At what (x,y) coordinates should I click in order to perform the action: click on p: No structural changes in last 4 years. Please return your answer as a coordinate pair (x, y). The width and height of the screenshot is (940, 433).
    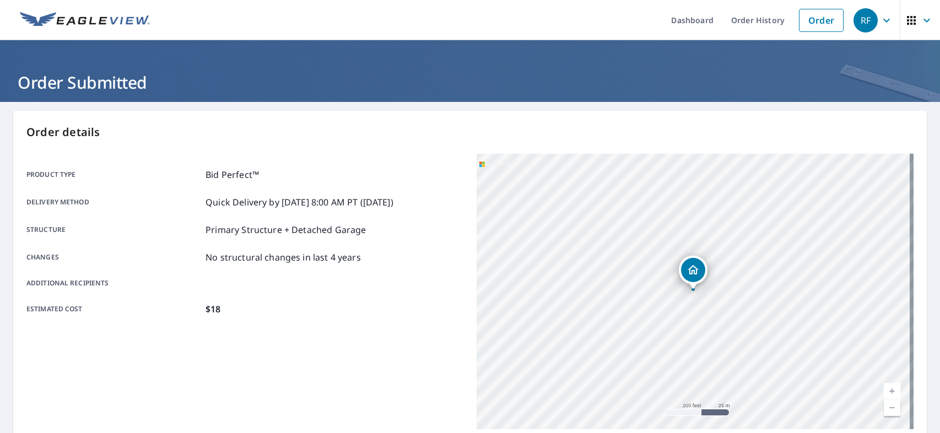
    Looking at the image, I should click on (283, 257).